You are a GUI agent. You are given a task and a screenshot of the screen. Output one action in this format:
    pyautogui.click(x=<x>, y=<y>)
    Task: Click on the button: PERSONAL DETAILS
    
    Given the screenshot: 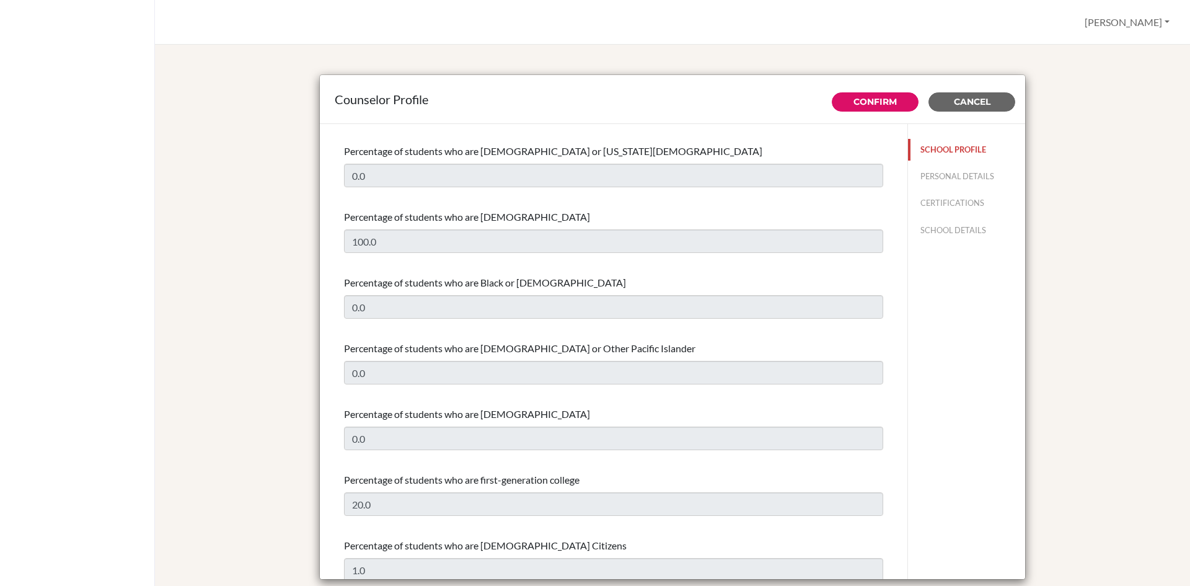 What is the action you would take?
    pyautogui.click(x=966, y=176)
    